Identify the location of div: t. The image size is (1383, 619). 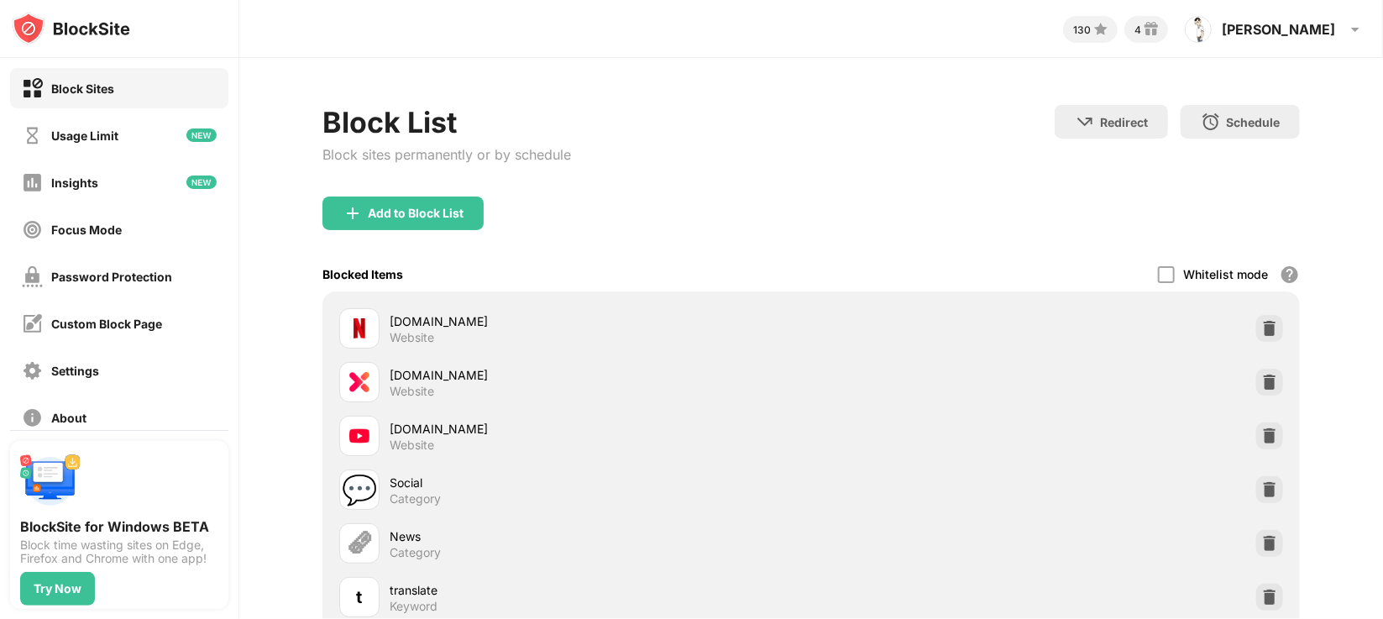
(358, 597).